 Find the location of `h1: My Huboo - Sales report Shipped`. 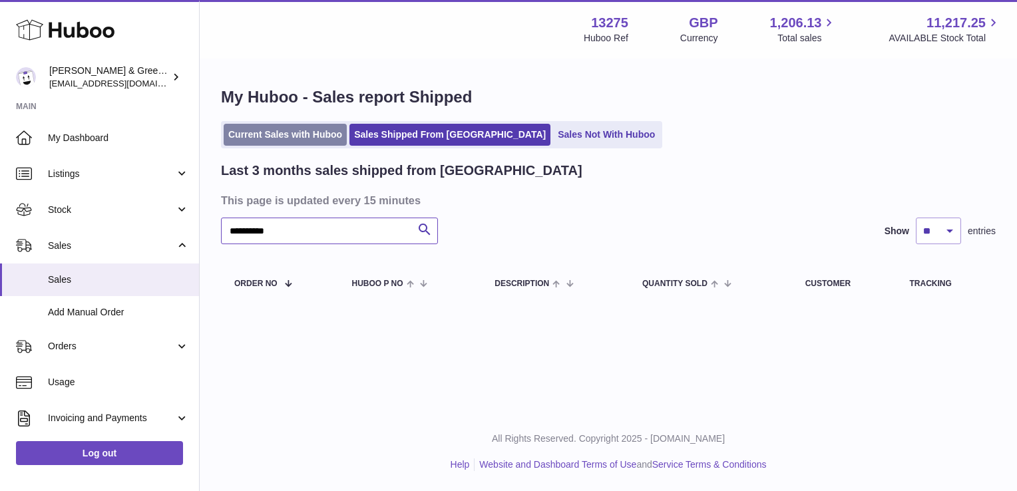

h1: My Huboo - Sales report Shipped is located at coordinates (608, 97).